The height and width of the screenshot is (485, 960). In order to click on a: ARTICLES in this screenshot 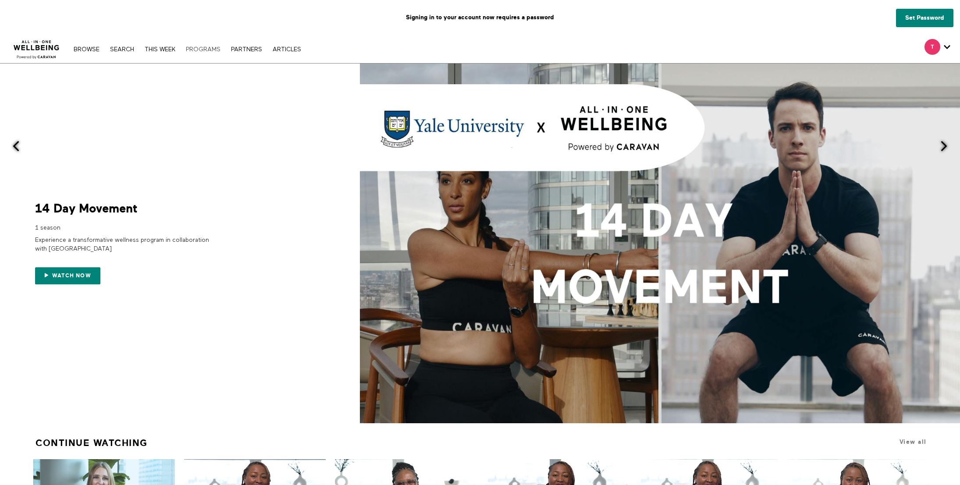, I will do `click(287, 50)`.